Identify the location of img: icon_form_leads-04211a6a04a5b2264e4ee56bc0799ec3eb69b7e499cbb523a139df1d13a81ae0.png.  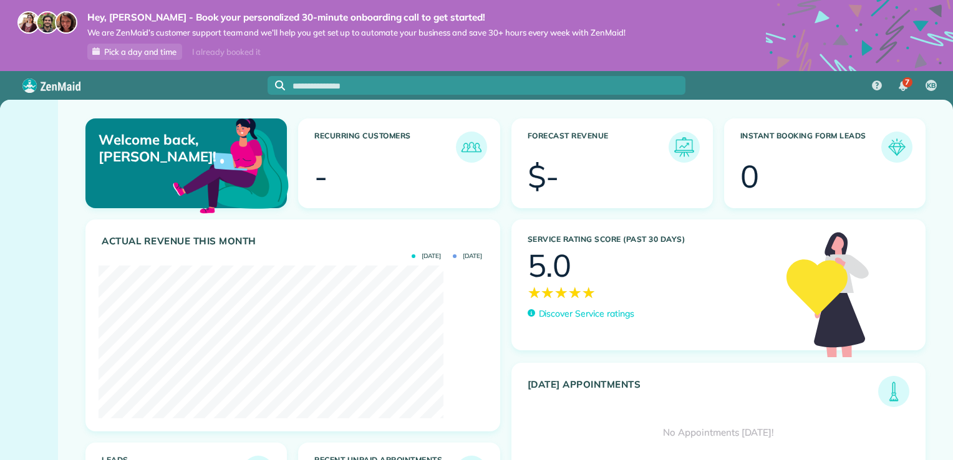
(897, 147).